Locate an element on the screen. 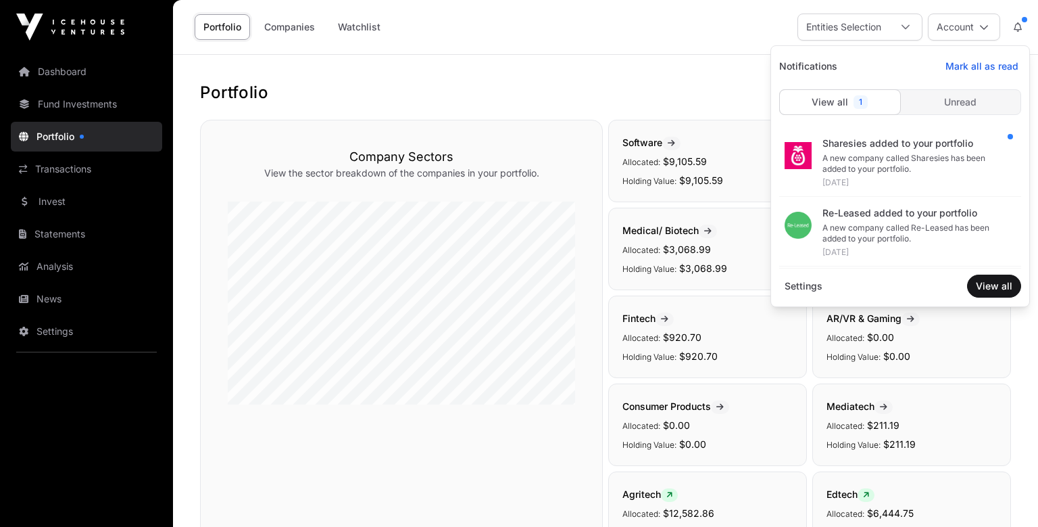 The width and height of the screenshot is (1038, 527). div: Chat Widget is located at coordinates (1005, 494).